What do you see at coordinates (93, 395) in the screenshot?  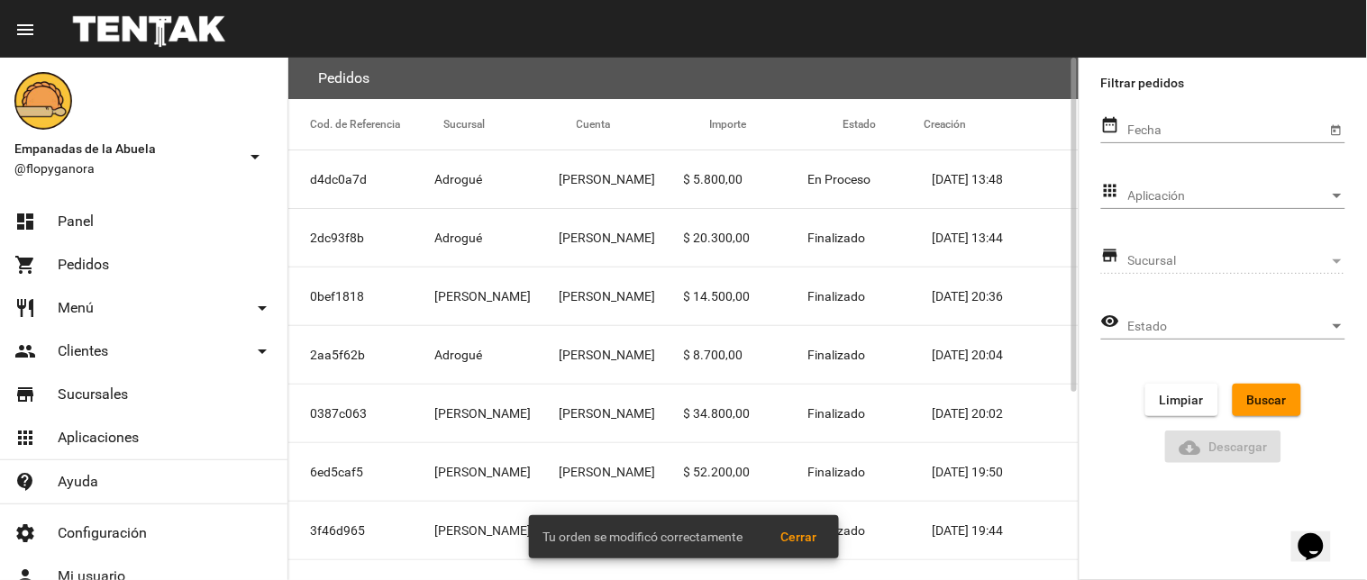 I see `span: Sucursales` at bounding box center [93, 395].